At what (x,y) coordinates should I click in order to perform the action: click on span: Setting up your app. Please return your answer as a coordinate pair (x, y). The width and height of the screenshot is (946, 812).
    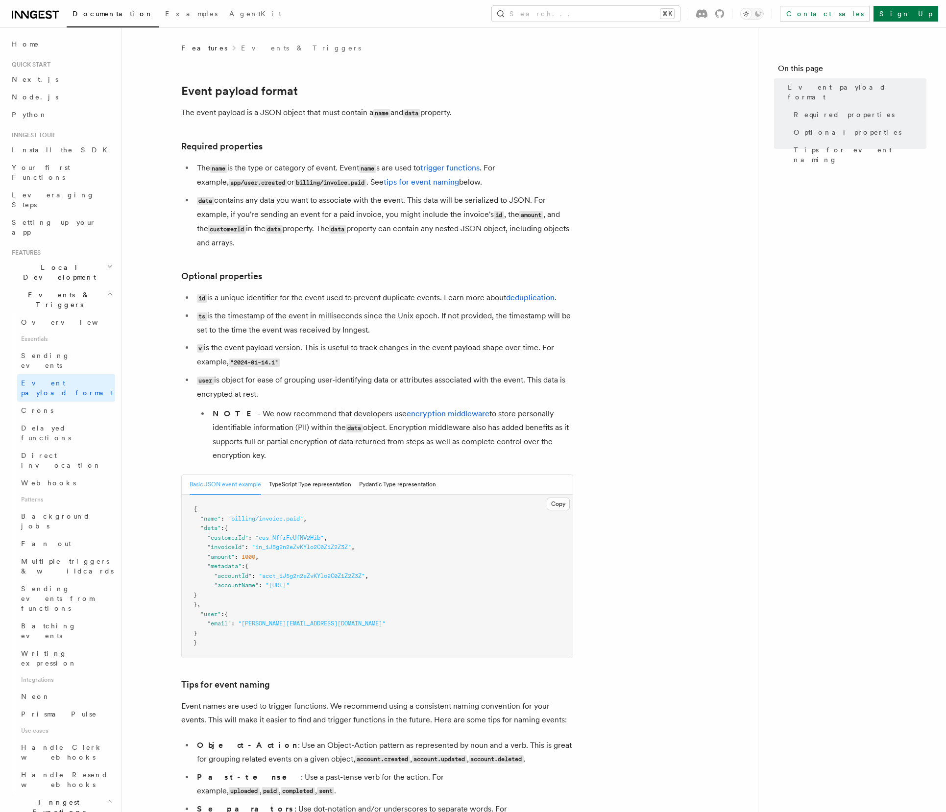
    Looking at the image, I should click on (54, 227).